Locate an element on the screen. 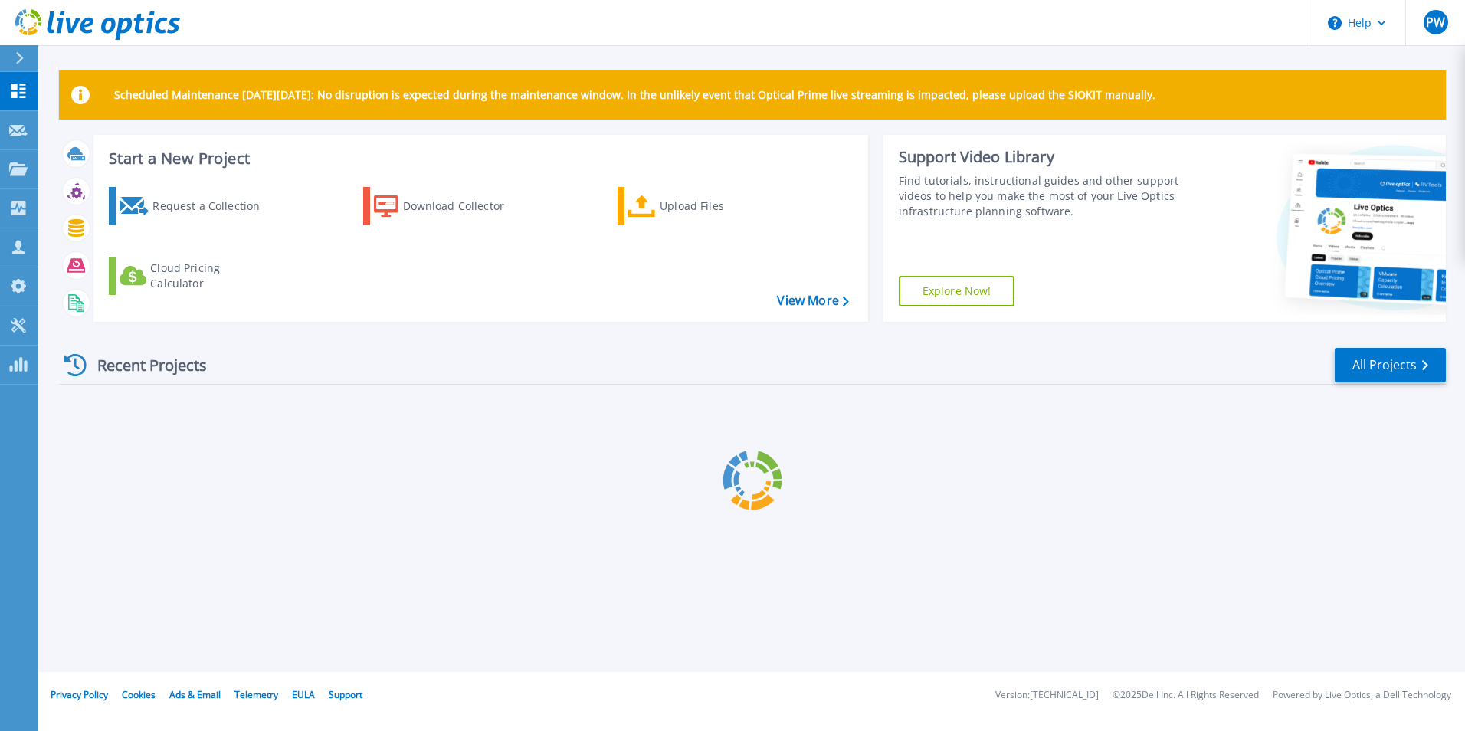 The image size is (1465, 731). h3: Start a New Project is located at coordinates (478, 159).